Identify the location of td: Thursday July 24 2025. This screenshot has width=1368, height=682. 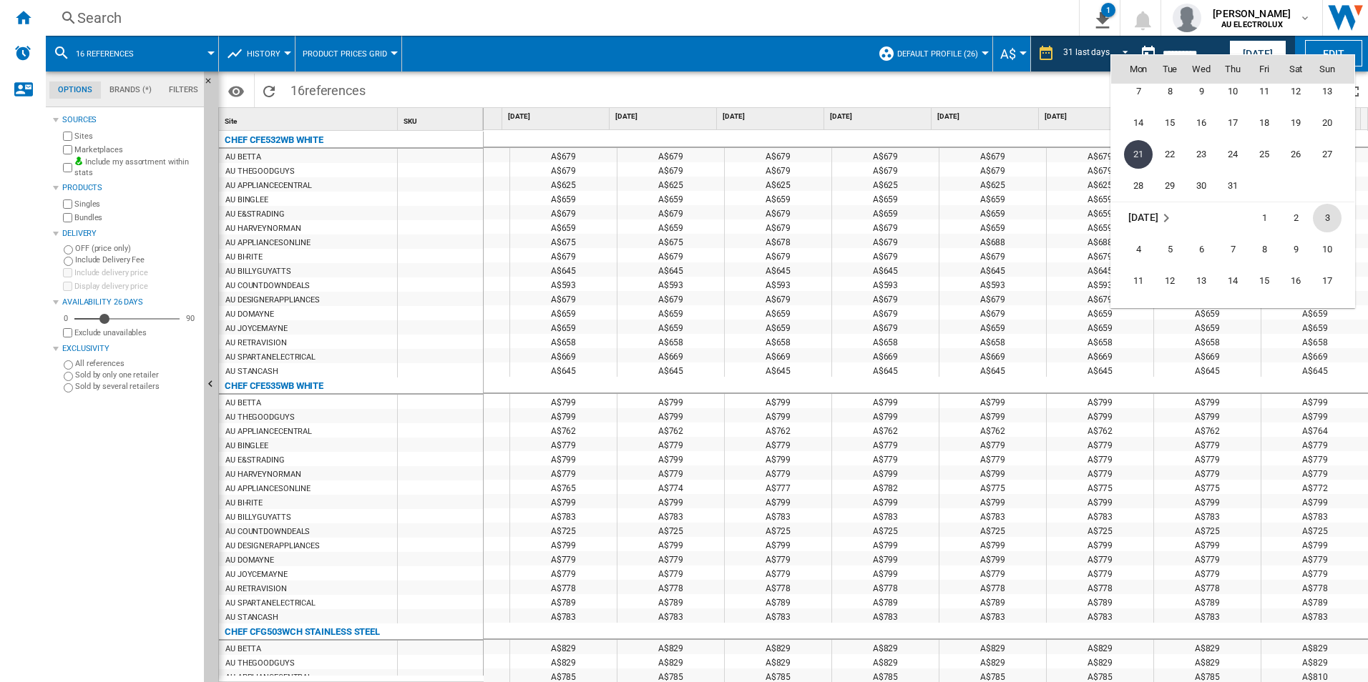
(1232, 154).